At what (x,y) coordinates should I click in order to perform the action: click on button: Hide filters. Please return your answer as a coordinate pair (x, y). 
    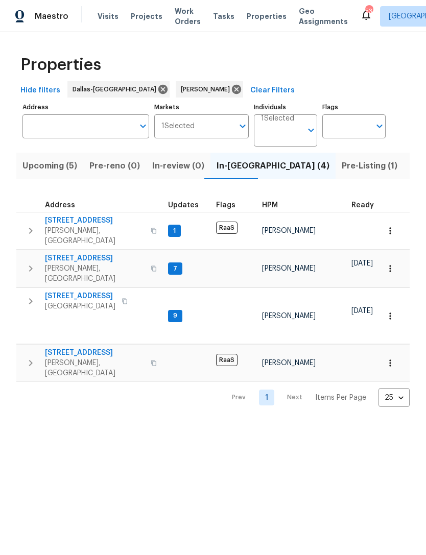
    Looking at the image, I should click on (40, 90).